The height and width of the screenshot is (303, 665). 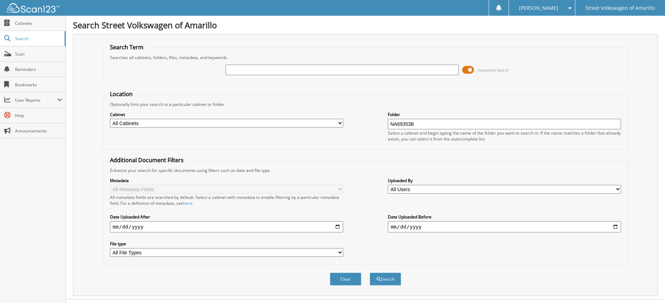 What do you see at coordinates (647, 286) in the screenshot?
I see `div: Chat Widget` at bounding box center [647, 286].